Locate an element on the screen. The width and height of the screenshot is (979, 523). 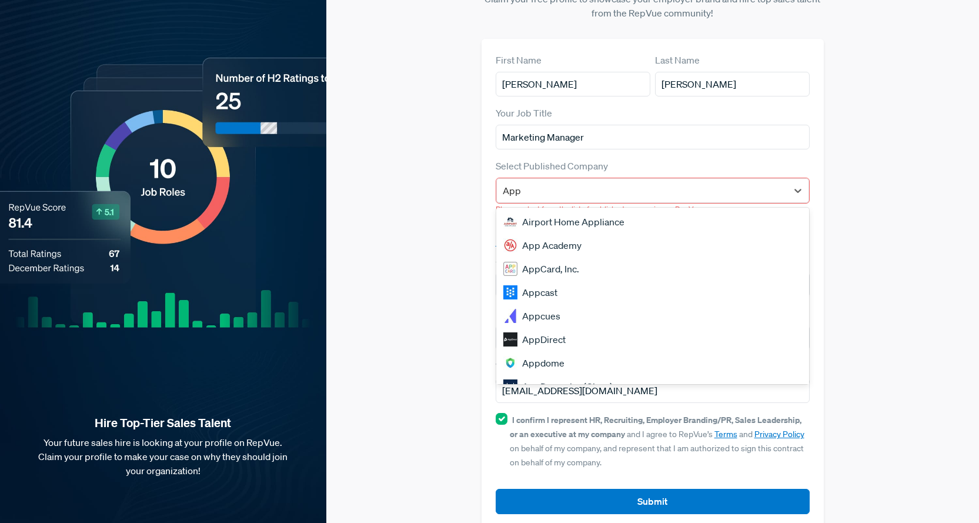
img: Appcast is located at coordinates (510, 292).